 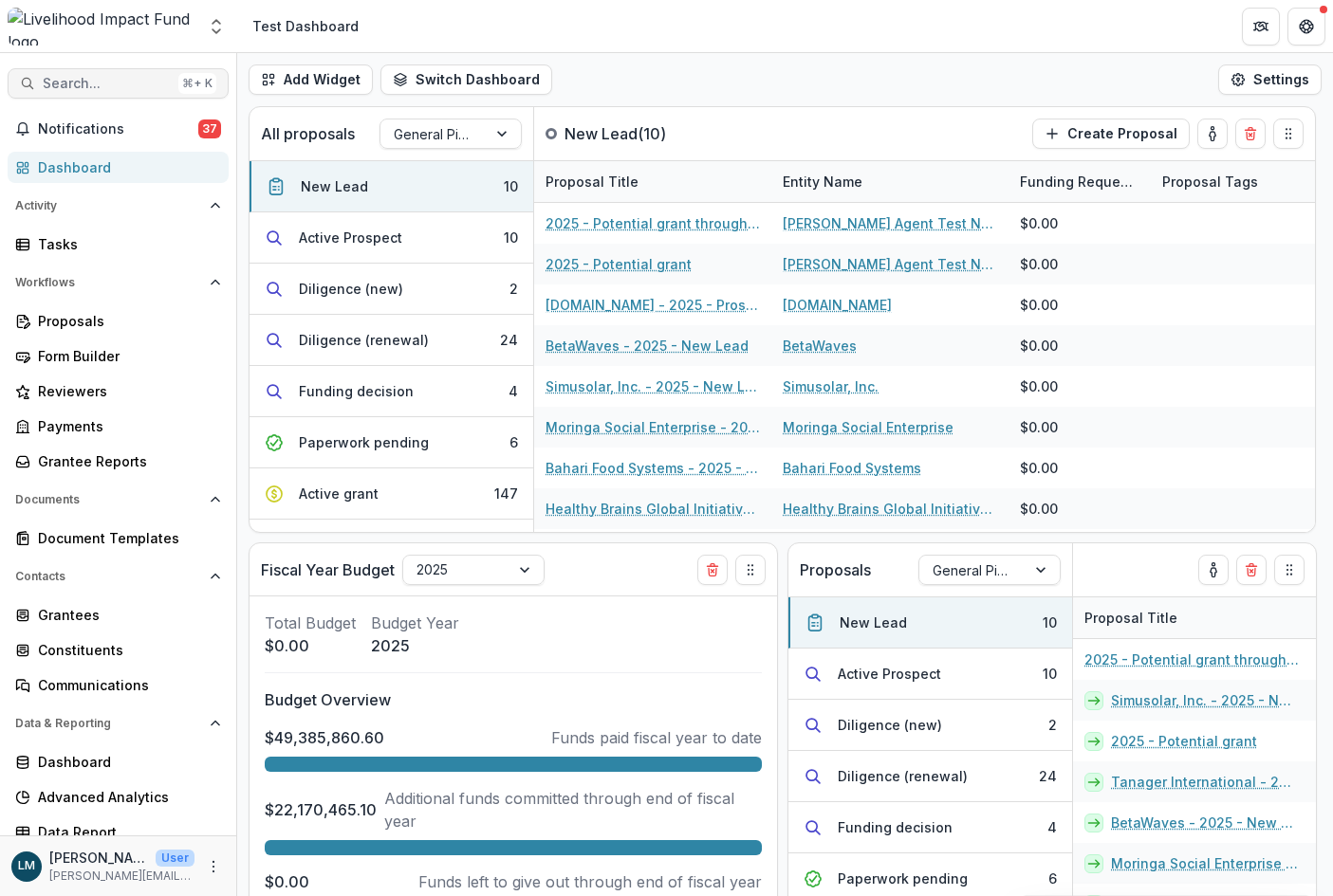 I want to click on button: Funding decision4, so click(x=930, y=828).